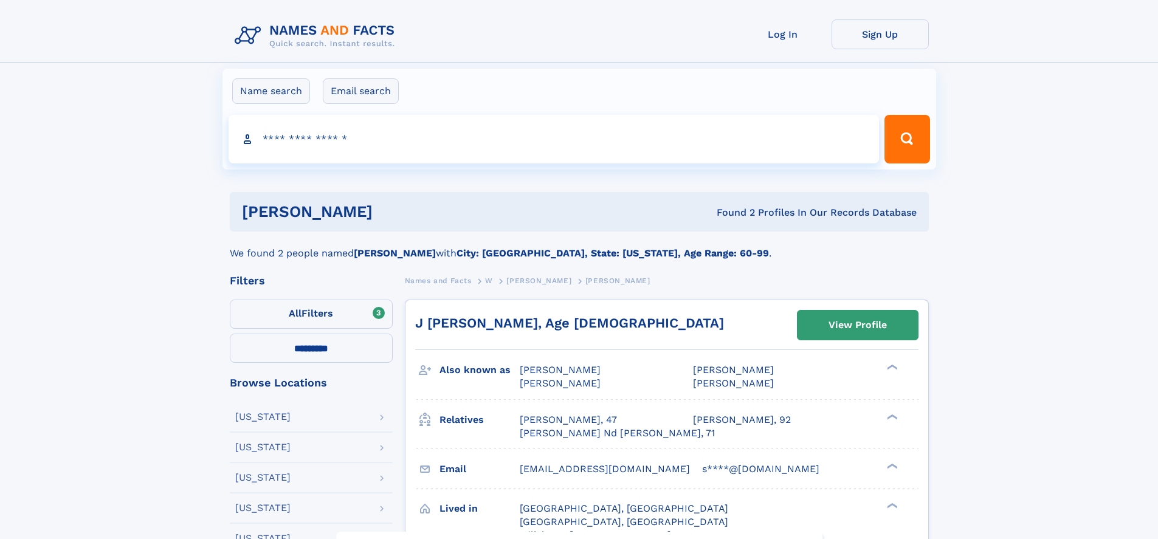 This screenshot has width=1158, height=539. Describe the element at coordinates (317, 36) in the screenshot. I see `img: Logo Names and Facts` at that location.